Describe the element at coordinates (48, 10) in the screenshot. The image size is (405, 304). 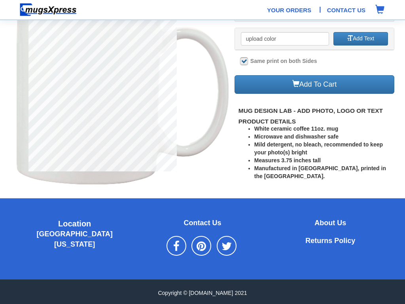
I see `img: mugsexpress logo` at that location.